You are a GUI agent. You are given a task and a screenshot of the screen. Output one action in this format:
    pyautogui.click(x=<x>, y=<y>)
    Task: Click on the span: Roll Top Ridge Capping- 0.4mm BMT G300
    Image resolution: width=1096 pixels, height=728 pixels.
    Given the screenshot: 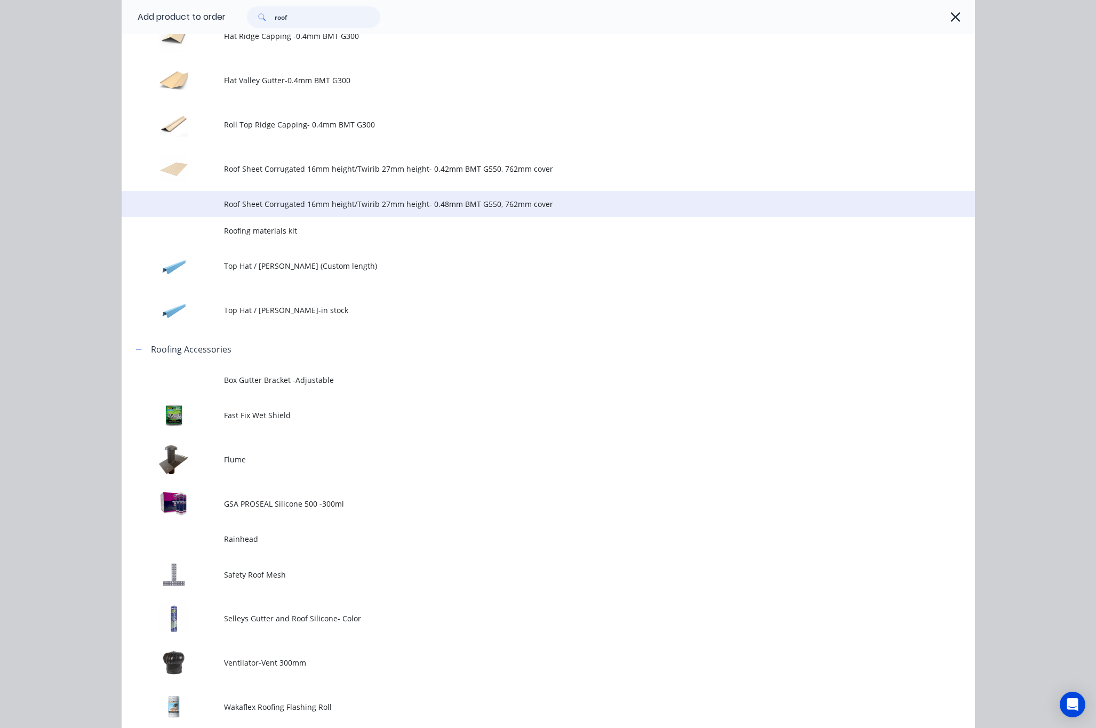 What is the action you would take?
    pyautogui.click(x=524, y=124)
    